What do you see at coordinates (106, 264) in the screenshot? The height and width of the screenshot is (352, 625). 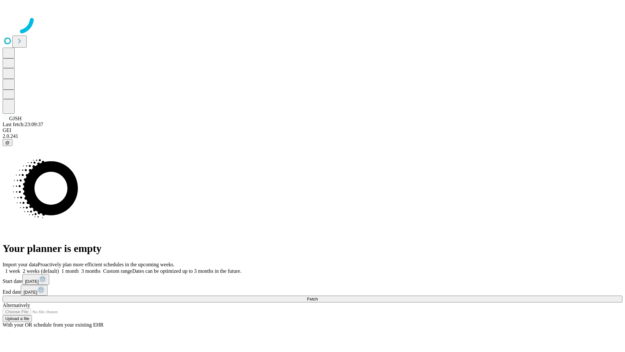 I see `span: Proactively plan more efficient schedules in the upcoming weeks.` at bounding box center [106, 264].